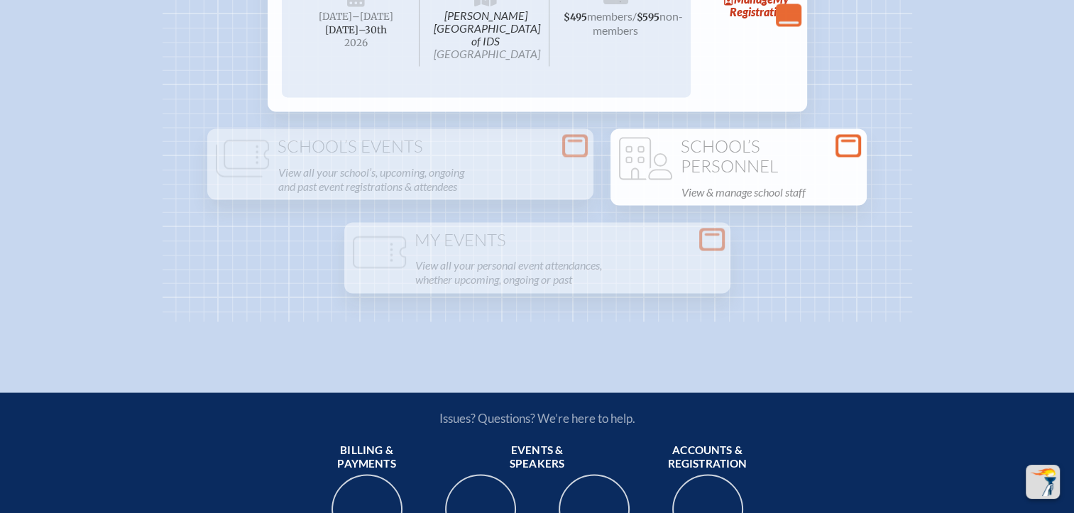  Describe the element at coordinates (610, 16) in the screenshot. I see `span: members` at that location.